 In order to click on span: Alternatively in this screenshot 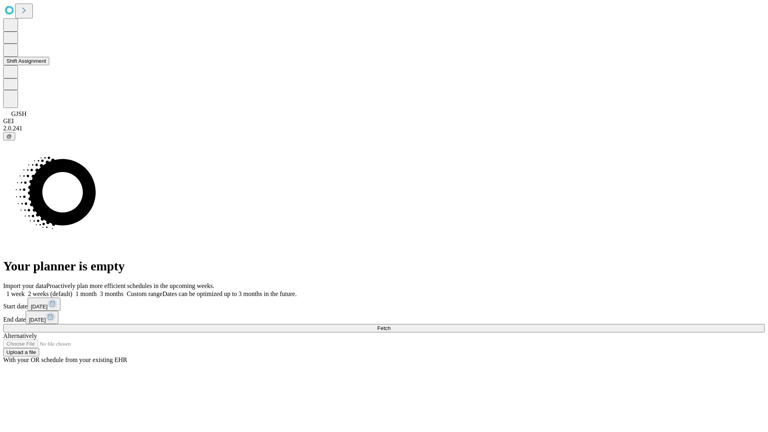, I will do `click(20, 336)`.